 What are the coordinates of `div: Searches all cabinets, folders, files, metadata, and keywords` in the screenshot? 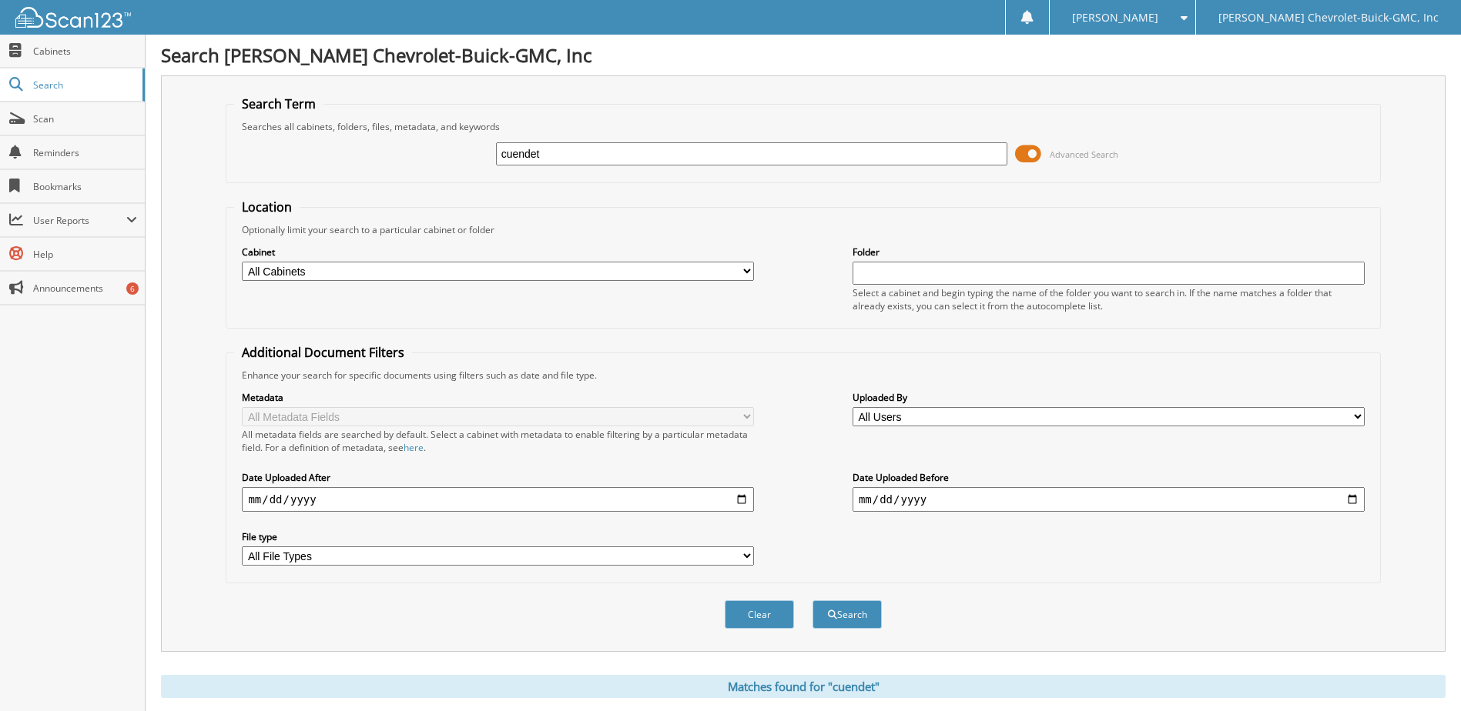 It's located at (802, 126).